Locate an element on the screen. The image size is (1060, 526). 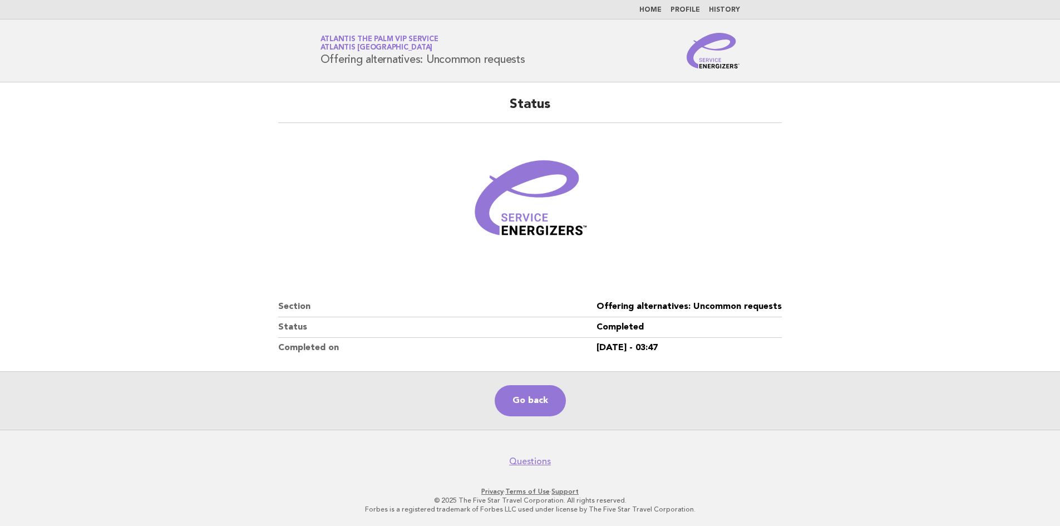
a: Questions is located at coordinates (529, 461).